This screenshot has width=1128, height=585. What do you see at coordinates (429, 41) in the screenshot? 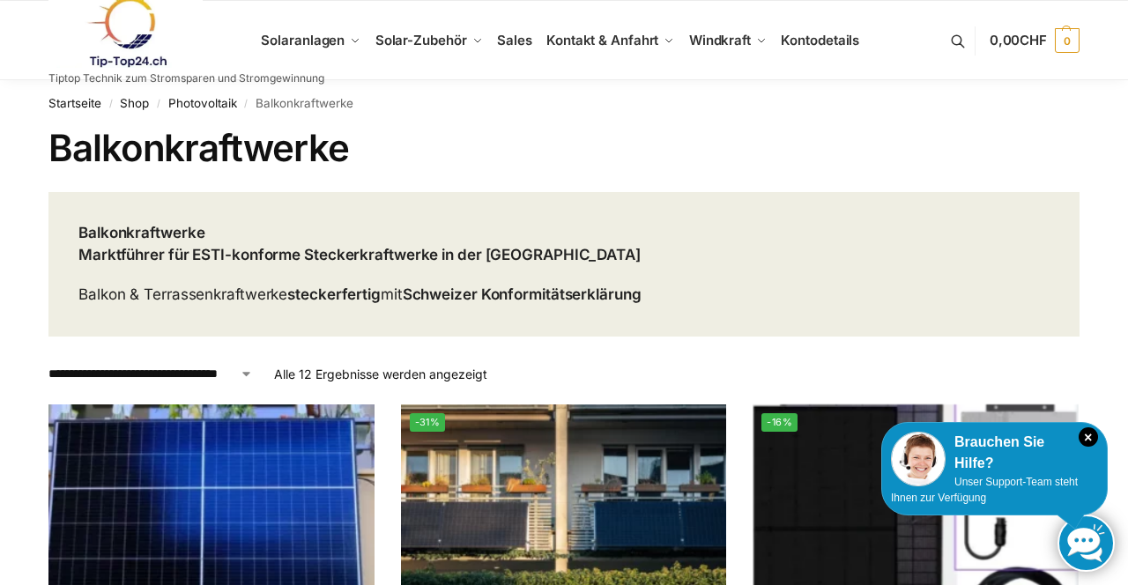
I see `a: Solar-Zubehör` at bounding box center [429, 41].